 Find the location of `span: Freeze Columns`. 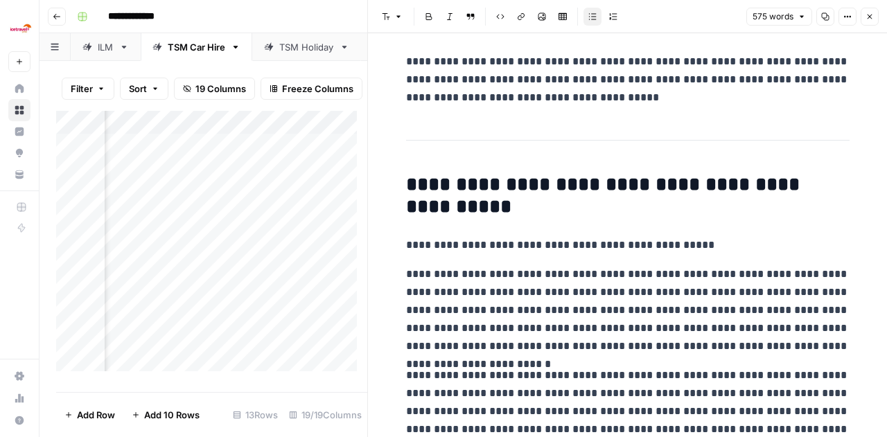

span: Freeze Columns is located at coordinates (318, 89).